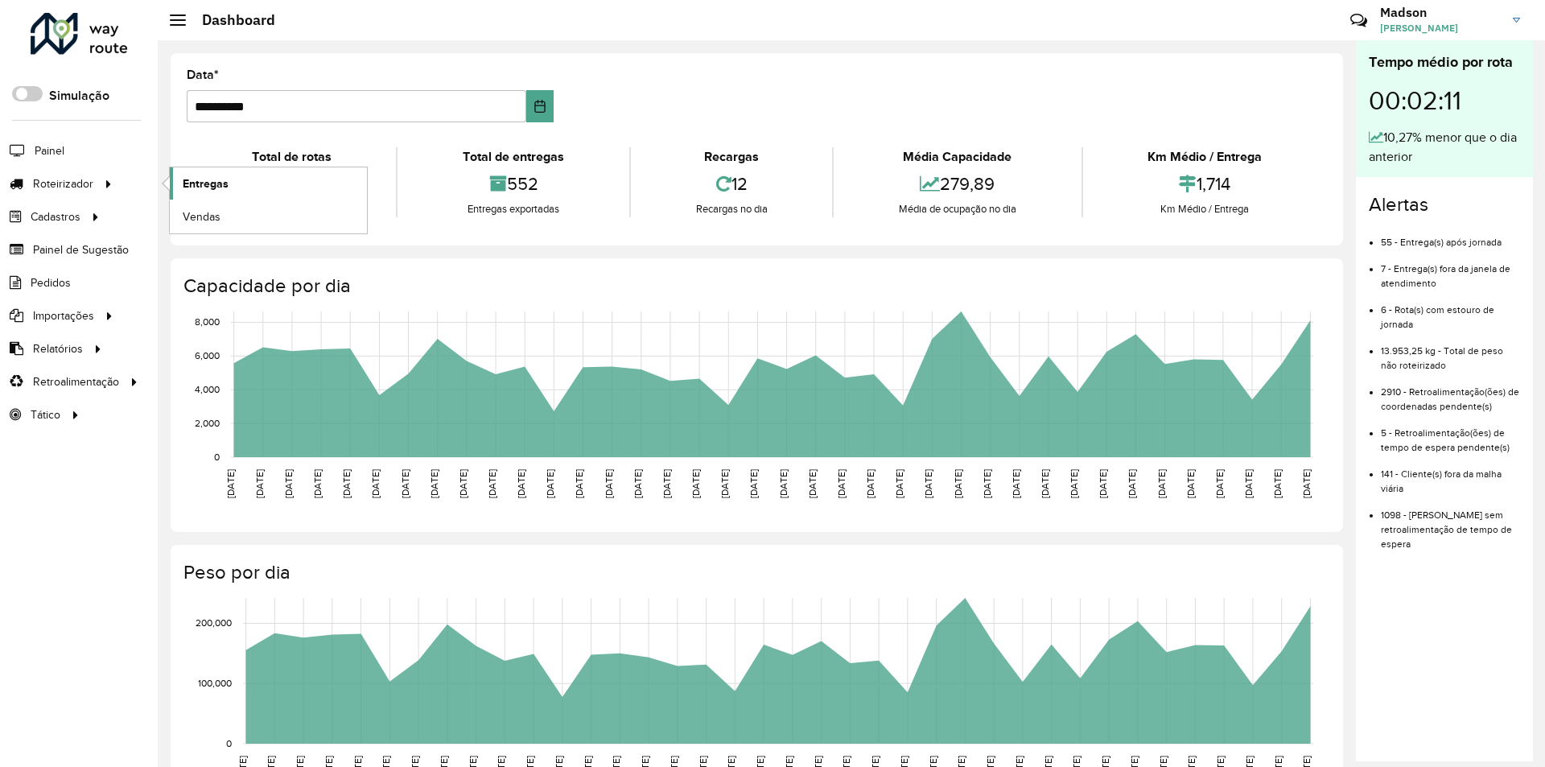 Image resolution: width=1545 pixels, height=767 pixels. What do you see at coordinates (205, 183) in the screenshot?
I see `span: Entregas` at bounding box center [205, 183].